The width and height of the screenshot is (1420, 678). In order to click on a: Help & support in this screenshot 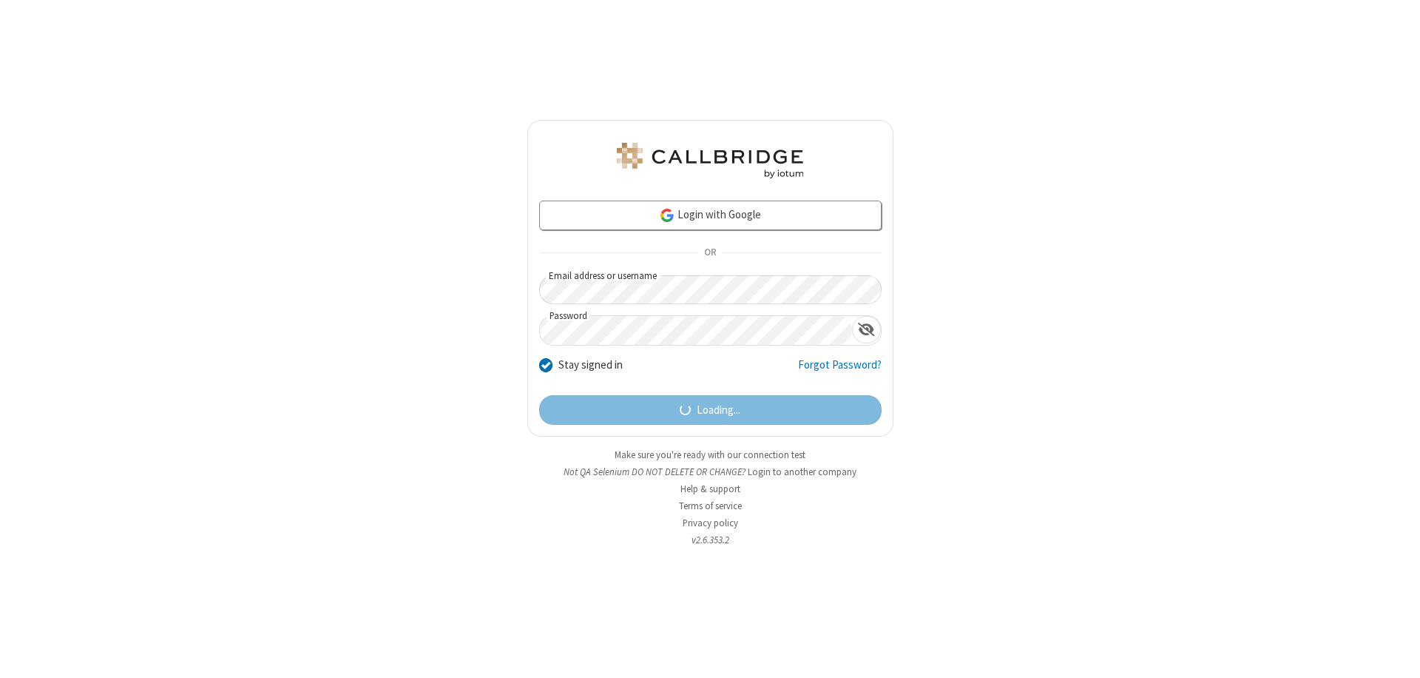, I will do `click(710, 488)`.